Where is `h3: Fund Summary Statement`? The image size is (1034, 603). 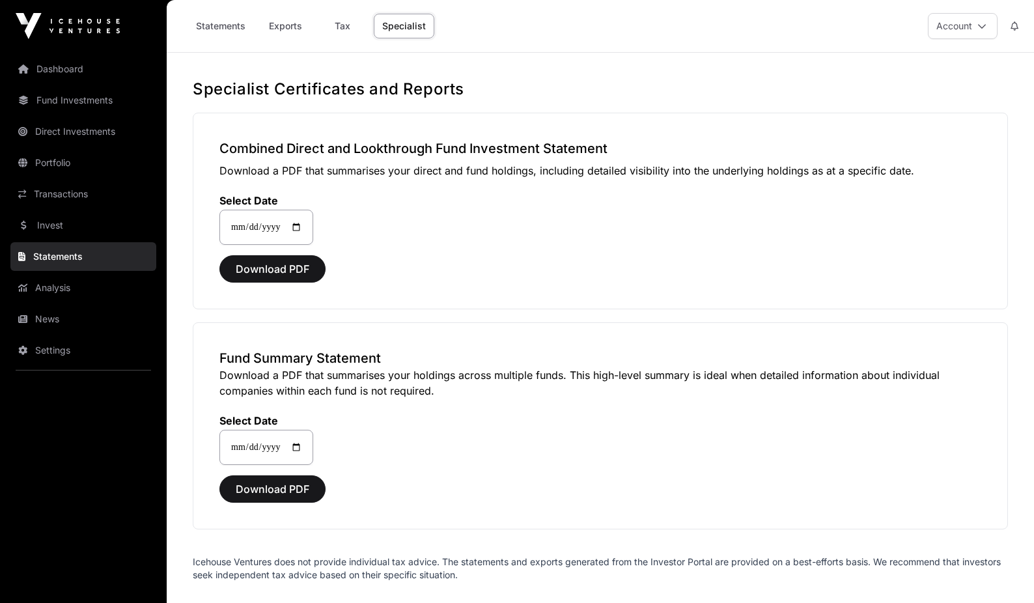
h3: Fund Summary Statement is located at coordinates (600, 358).